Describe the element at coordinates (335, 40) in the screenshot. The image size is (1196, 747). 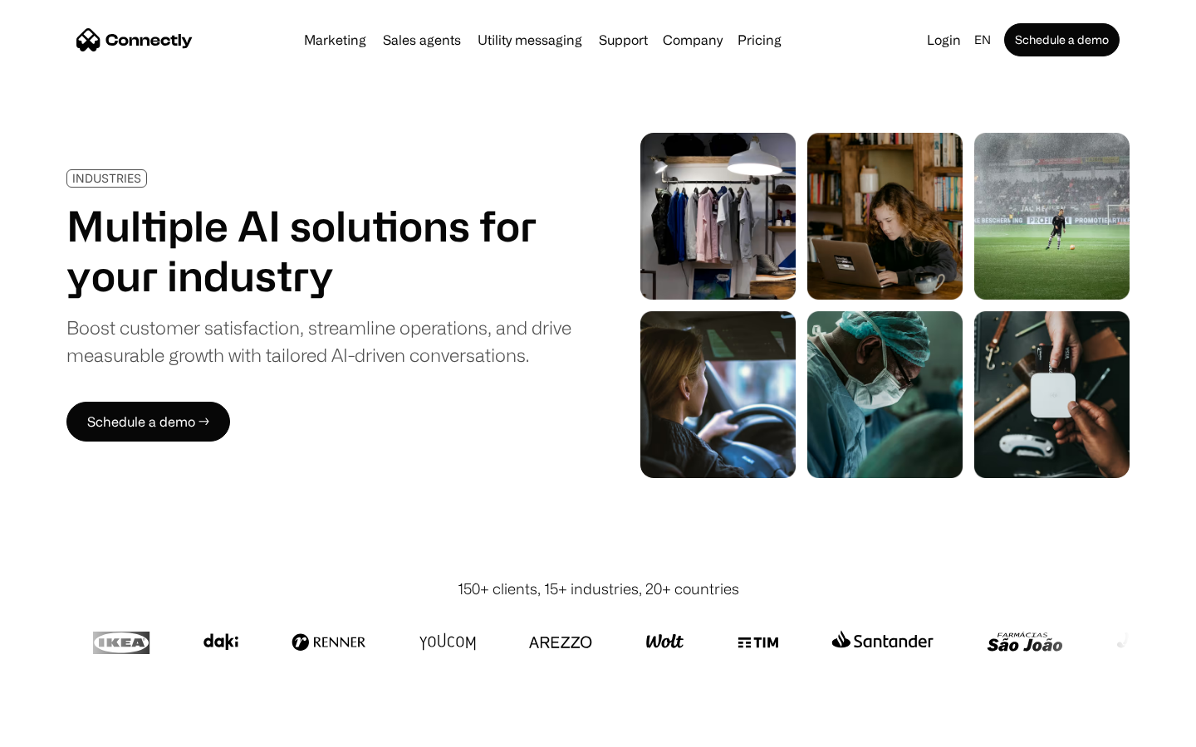
I see `a: Marketing` at that location.